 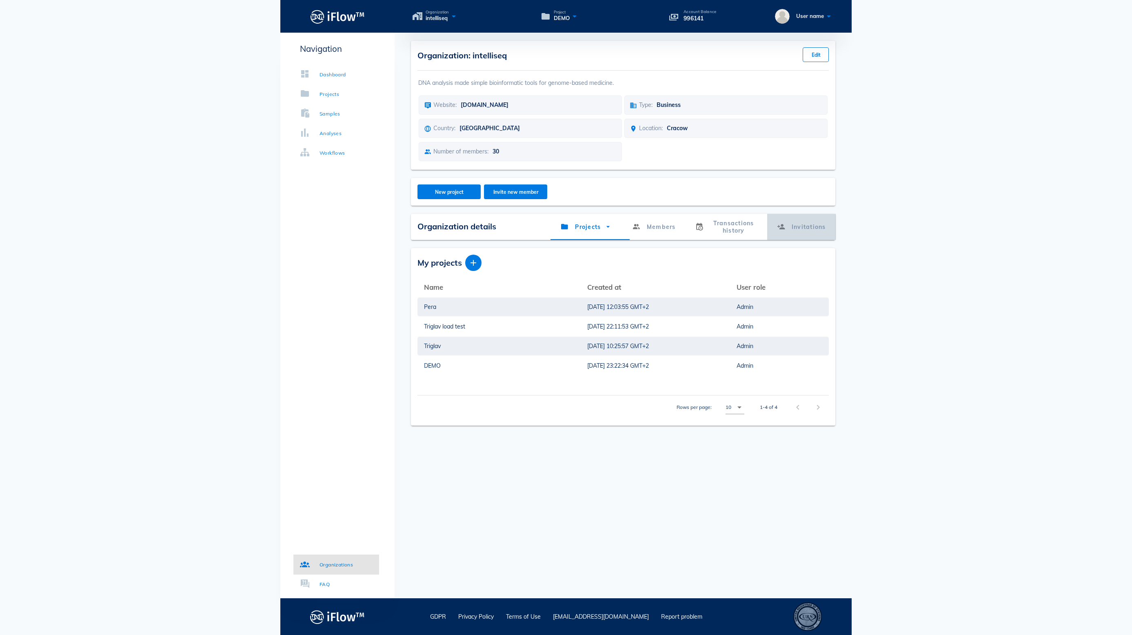 What do you see at coordinates (499, 366) in the screenshot?
I see `a: DEMO` at bounding box center [499, 366].